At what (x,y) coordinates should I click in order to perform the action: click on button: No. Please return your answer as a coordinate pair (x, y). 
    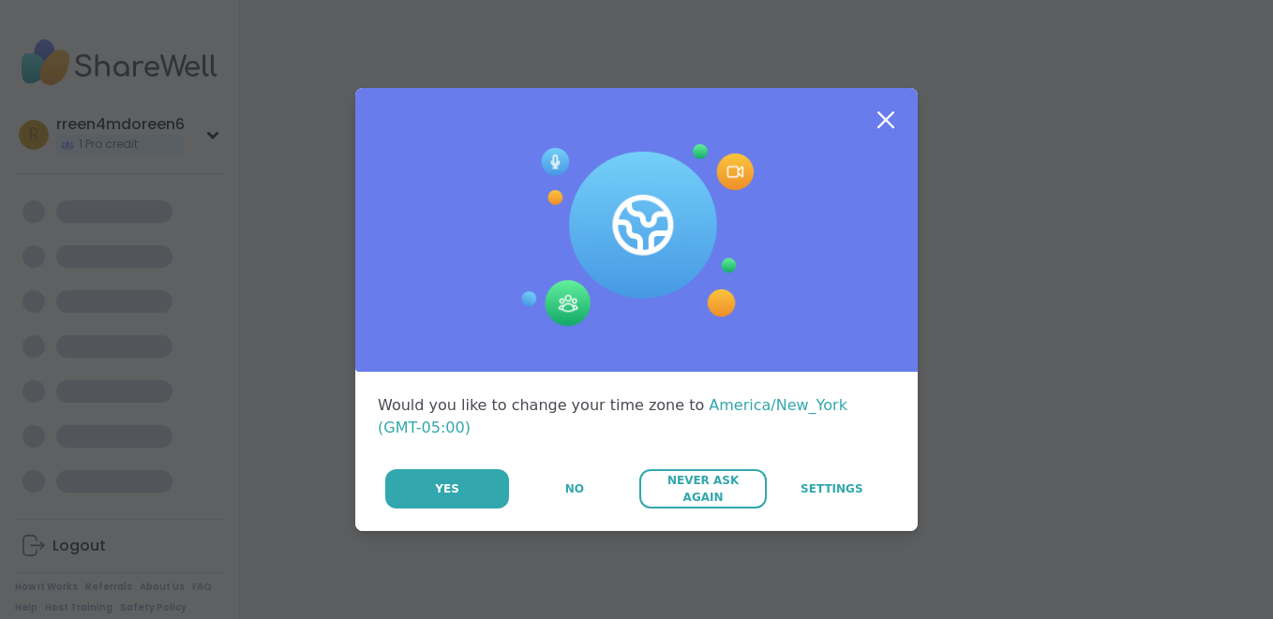
    Looking at the image, I should click on (573, 489).